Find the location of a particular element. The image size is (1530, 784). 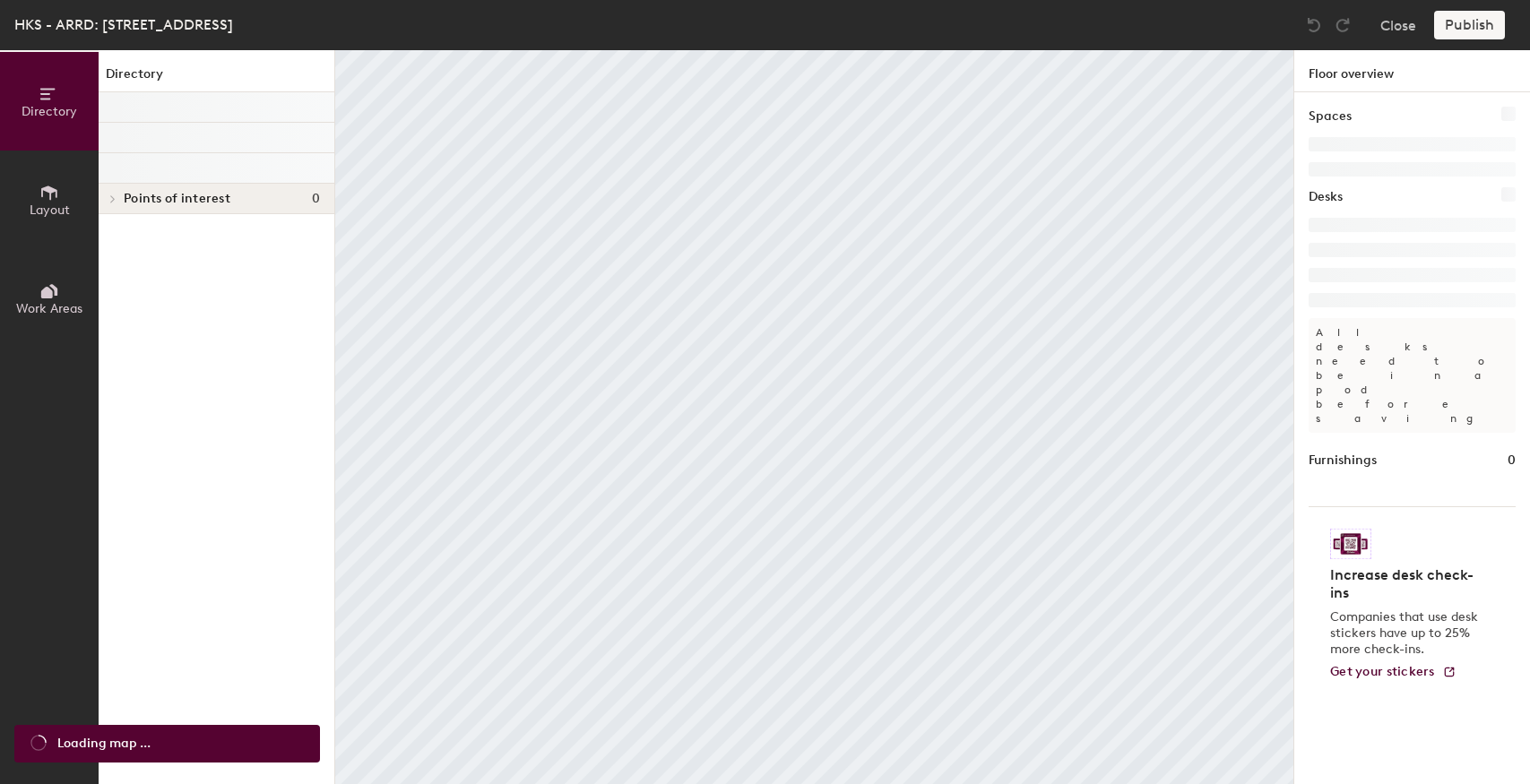

span: Layout is located at coordinates (50, 210).